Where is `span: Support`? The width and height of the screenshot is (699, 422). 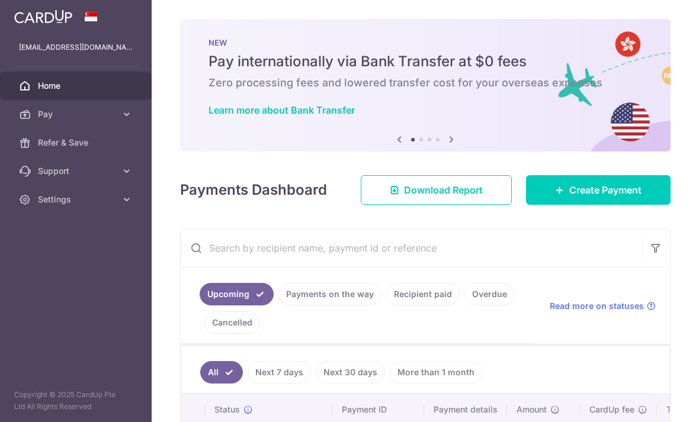 span: Support is located at coordinates (77, 171).